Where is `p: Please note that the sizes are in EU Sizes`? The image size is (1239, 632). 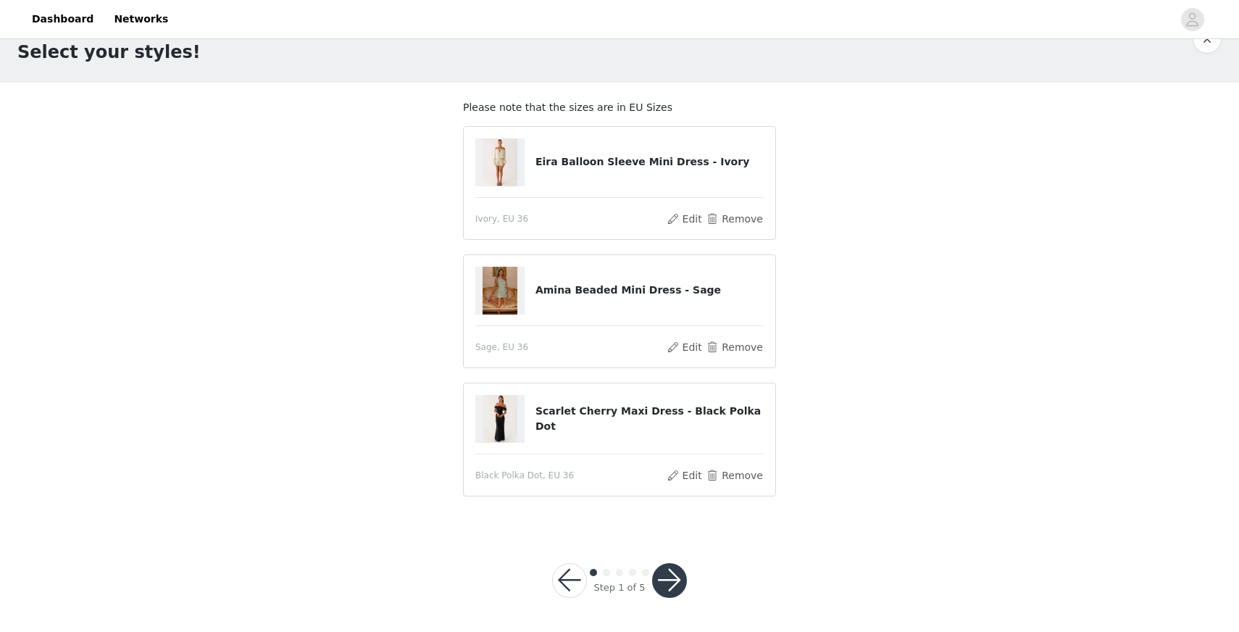
p: Please note that the sizes are in EU Sizes is located at coordinates (619, 107).